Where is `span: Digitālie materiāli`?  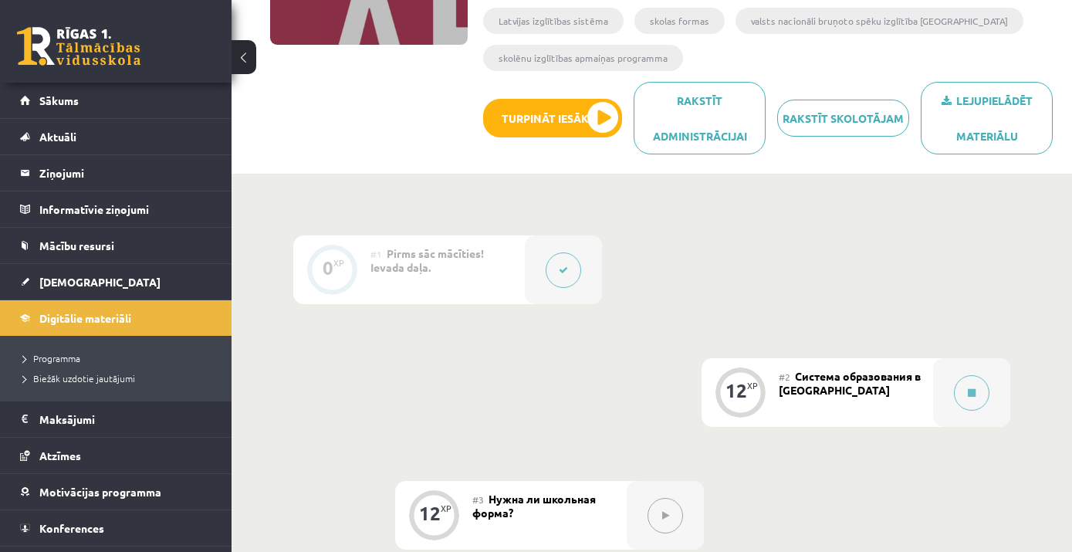 span: Digitālie materiāli is located at coordinates (85, 318).